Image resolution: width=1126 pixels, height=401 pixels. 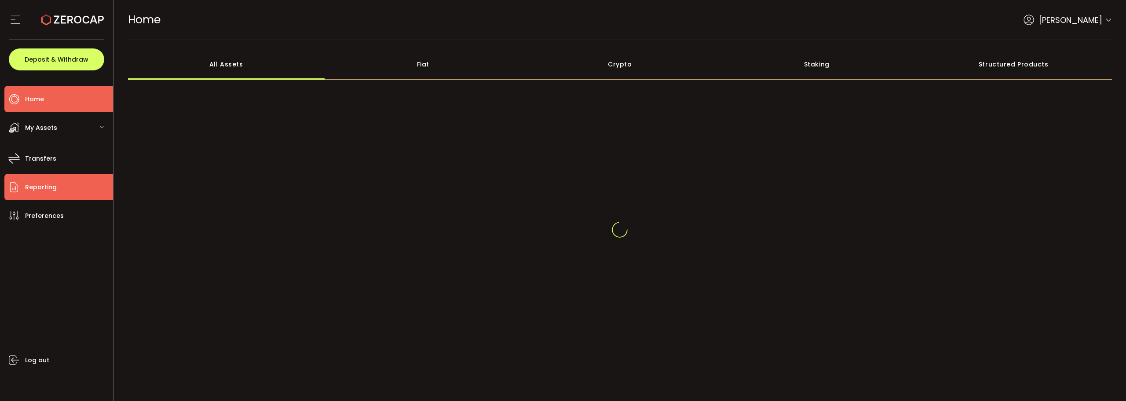 I want to click on div: Crypto, so click(x=620, y=64).